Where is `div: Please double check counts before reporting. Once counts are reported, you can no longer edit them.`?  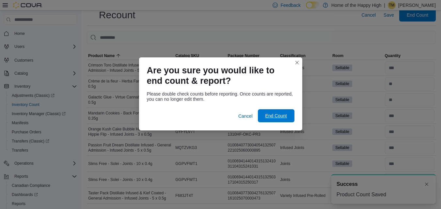
div: Please double check counts before reporting. Once counts are reported, you can no longer edit them. is located at coordinates (221, 97).